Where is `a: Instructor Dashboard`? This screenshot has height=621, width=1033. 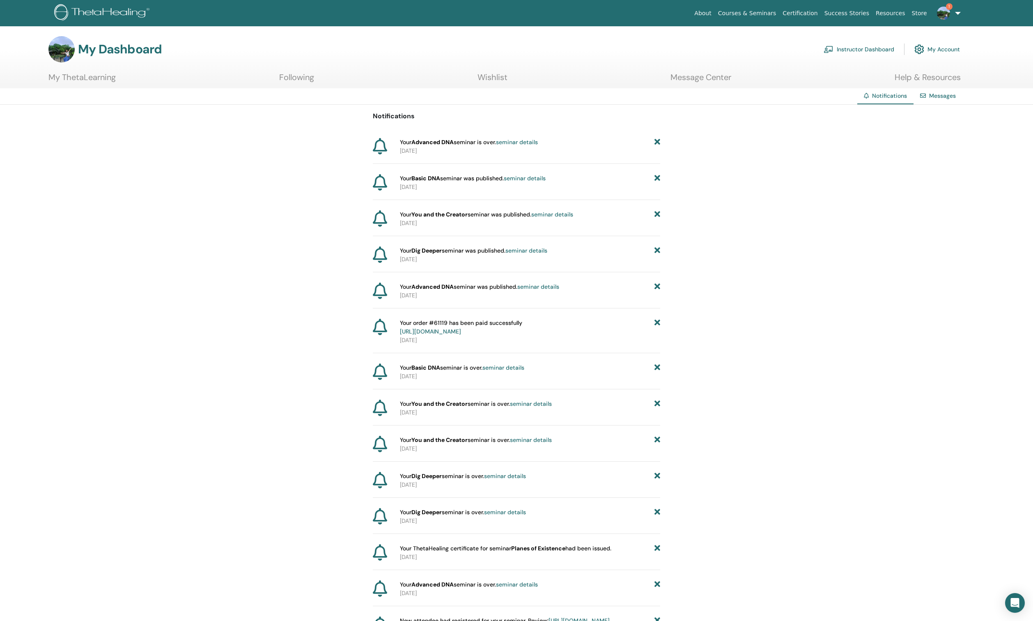 a: Instructor Dashboard is located at coordinates (859, 49).